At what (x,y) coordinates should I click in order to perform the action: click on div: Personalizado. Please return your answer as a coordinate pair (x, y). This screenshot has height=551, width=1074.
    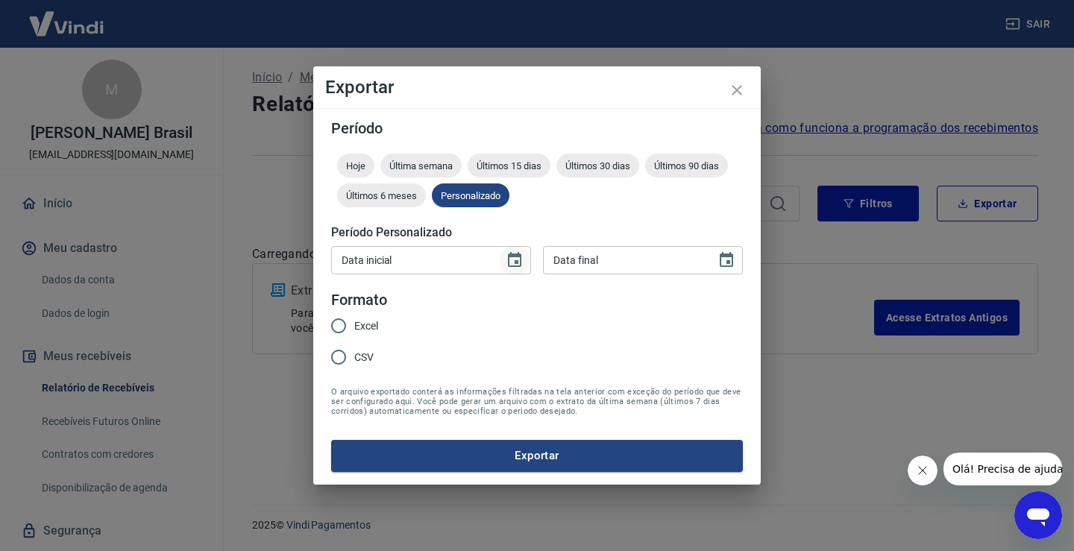
    Looking at the image, I should click on (471, 195).